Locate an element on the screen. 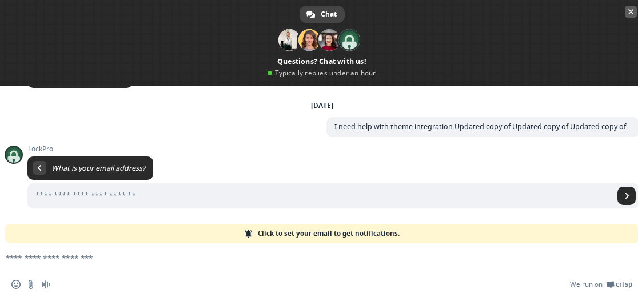 Image resolution: width=638 pixels, height=297 pixels. span: Crisp is located at coordinates (623, 285).